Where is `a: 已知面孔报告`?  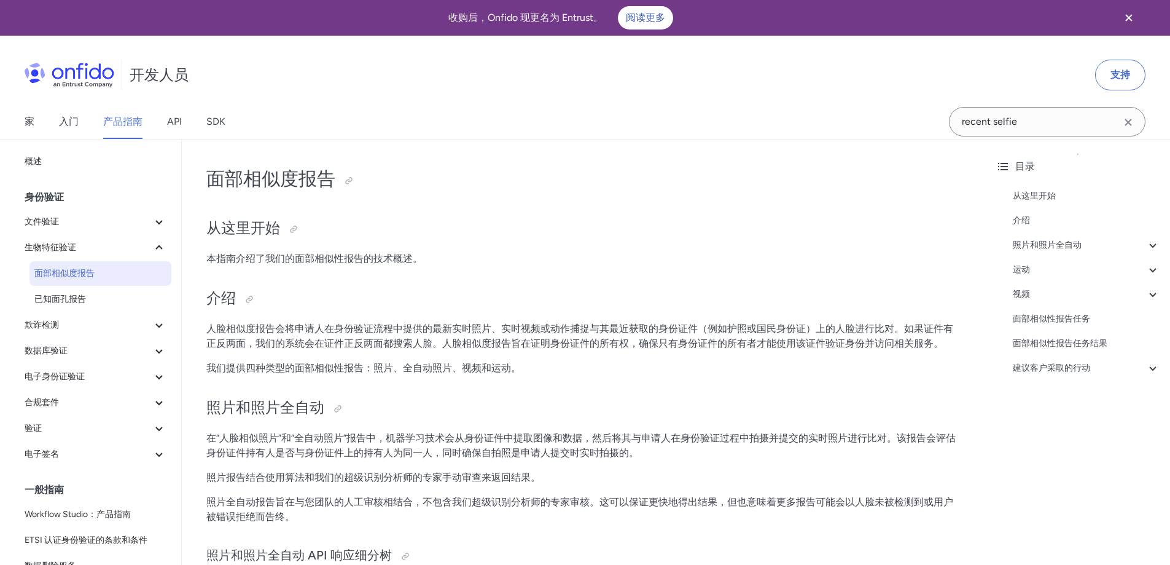 a: 已知面孔报告 is located at coordinates (100, 299).